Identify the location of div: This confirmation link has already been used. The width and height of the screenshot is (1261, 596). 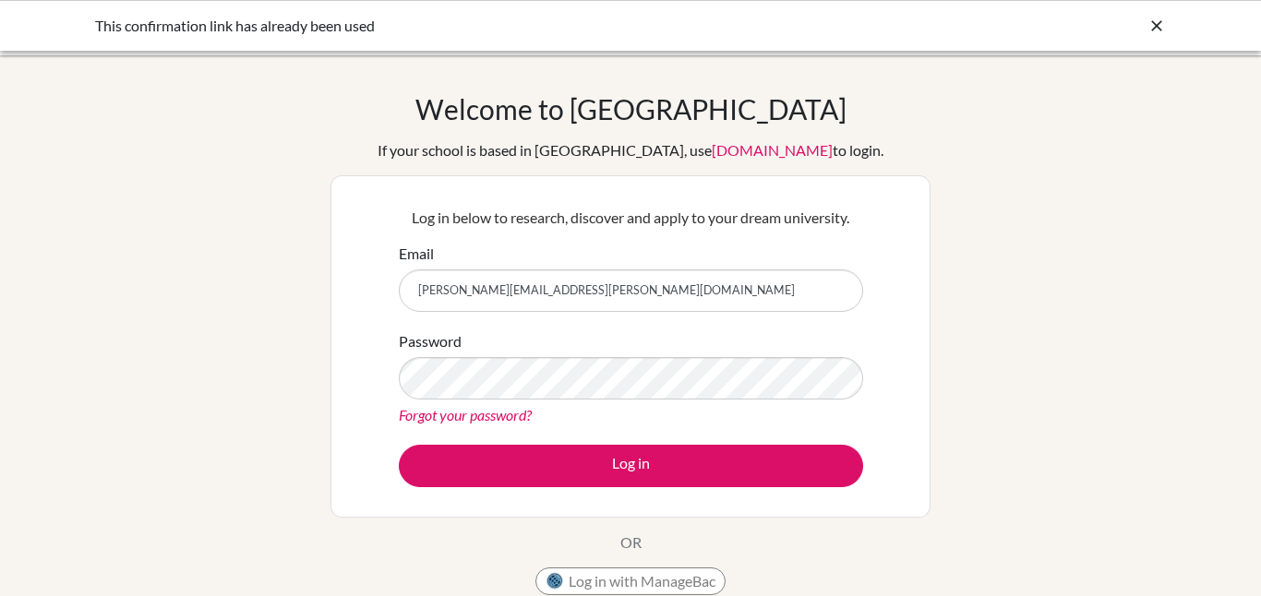
(492, 26).